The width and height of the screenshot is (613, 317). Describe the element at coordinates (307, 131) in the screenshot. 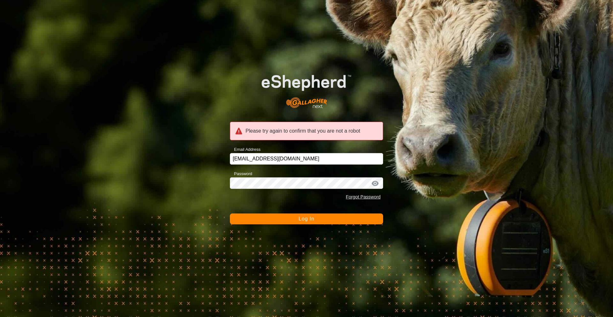

I see `div: Please try again to confirm that you are not a robot` at that location.